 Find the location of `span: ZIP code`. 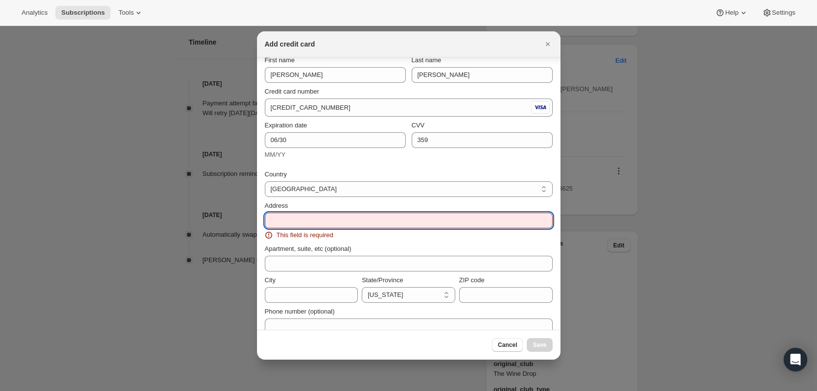

span: ZIP code is located at coordinates (472, 279).